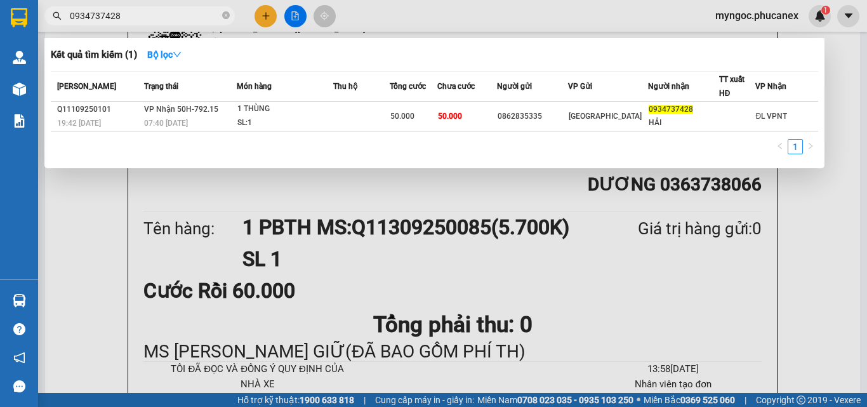 Image resolution: width=867 pixels, height=407 pixels. I want to click on div: HẢI, so click(684, 123).